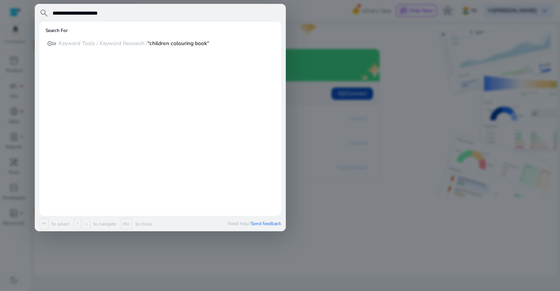 Image resolution: width=560 pixels, height=291 pixels. I want to click on p: Need help?, so click(254, 224).